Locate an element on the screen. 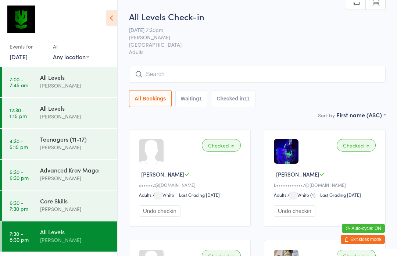  span: Adults is located at coordinates (258, 52).